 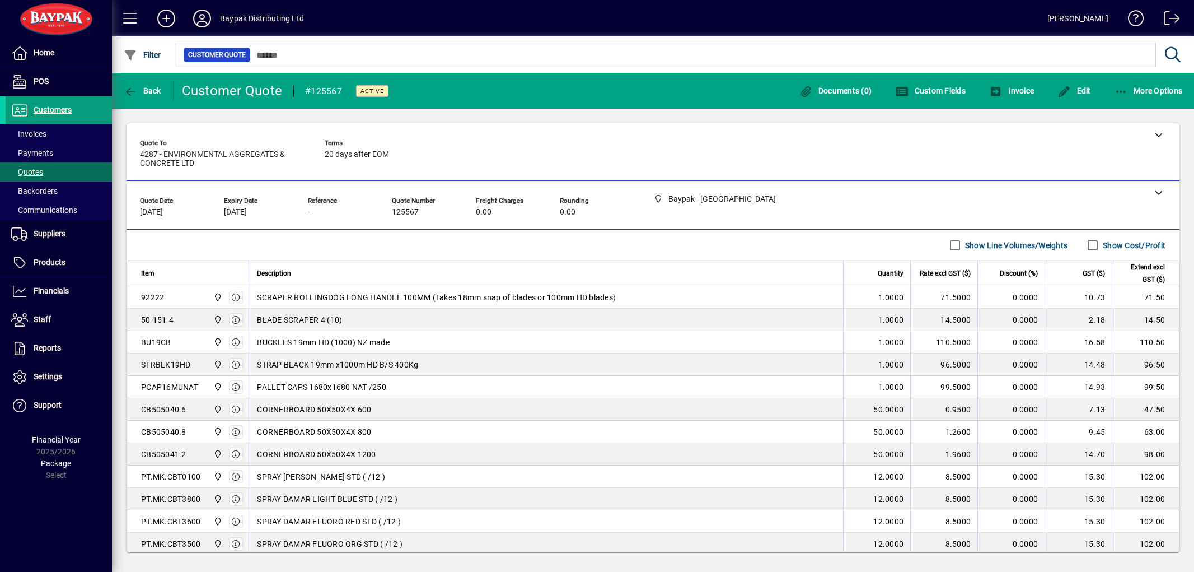 I want to click on div: PT.MK.CBT3800, so click(x=171, y=499).